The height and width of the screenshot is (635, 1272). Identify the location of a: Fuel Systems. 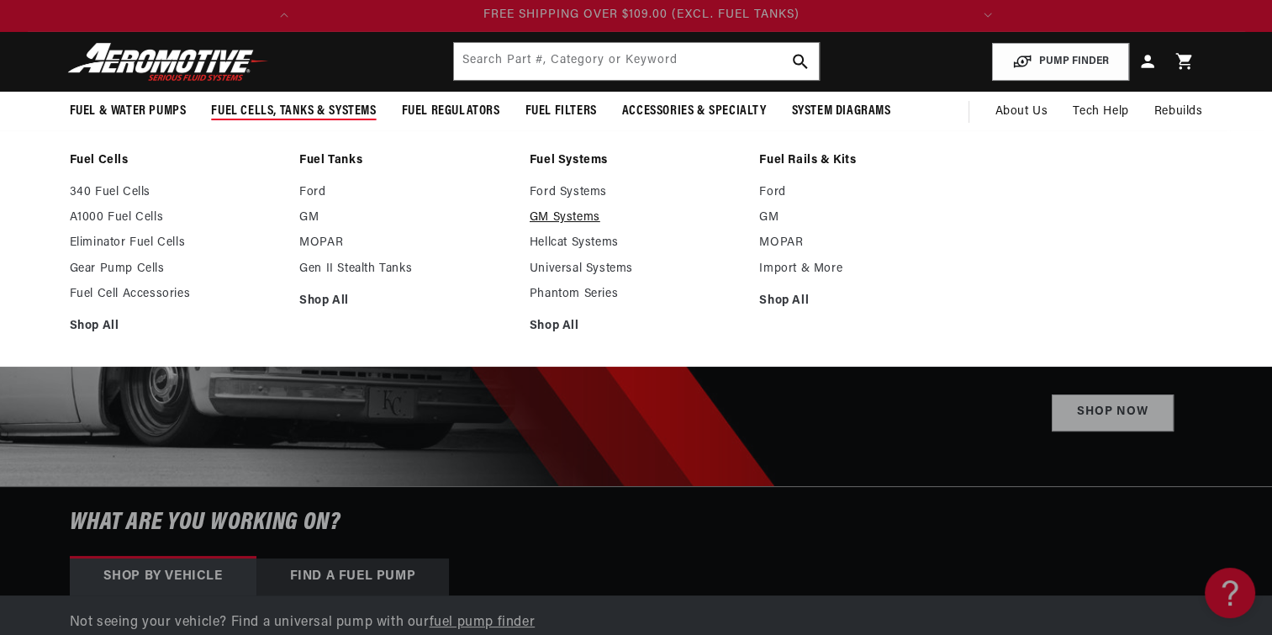
(637, 161).